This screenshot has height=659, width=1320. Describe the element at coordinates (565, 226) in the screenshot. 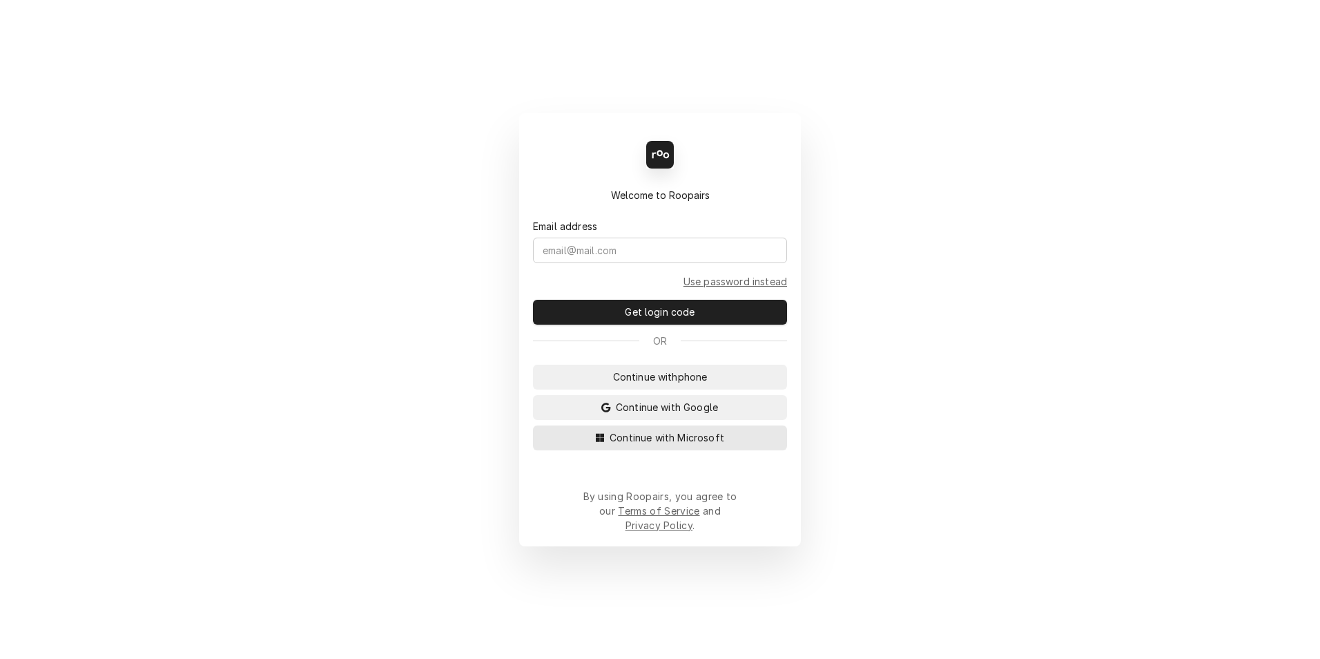

I see `label: Email address` at that location.